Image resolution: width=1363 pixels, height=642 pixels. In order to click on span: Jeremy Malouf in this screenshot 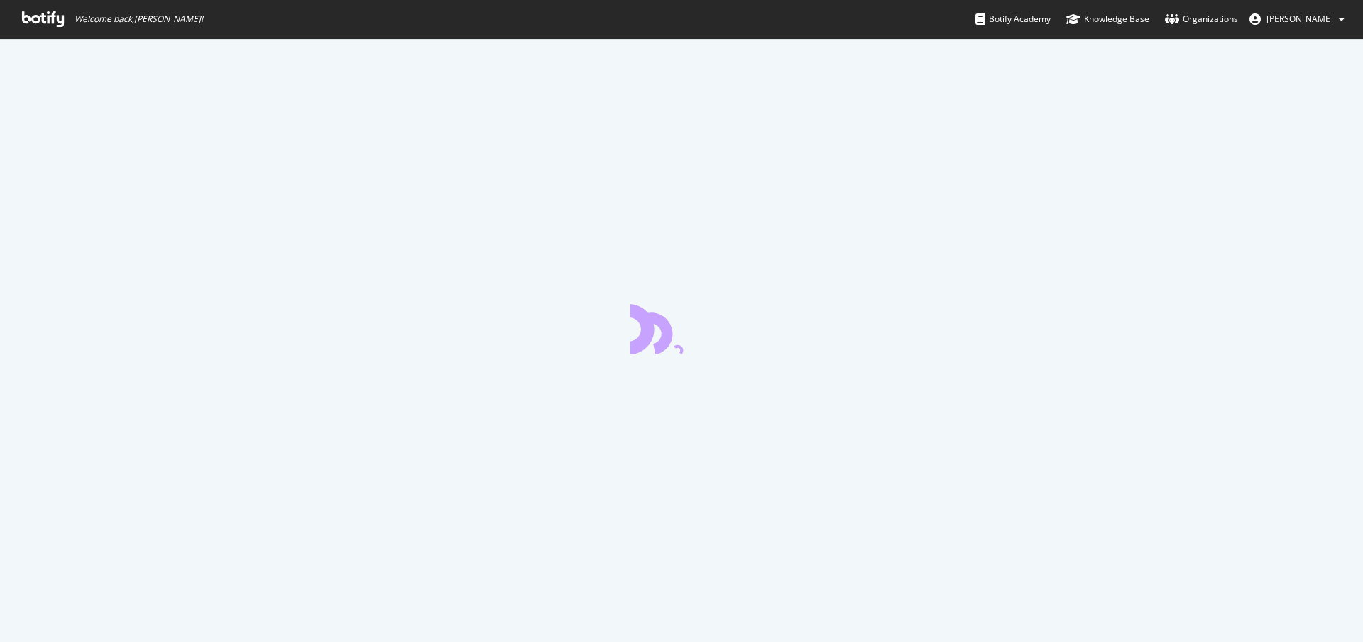, I will do `click(1299, 18)`.